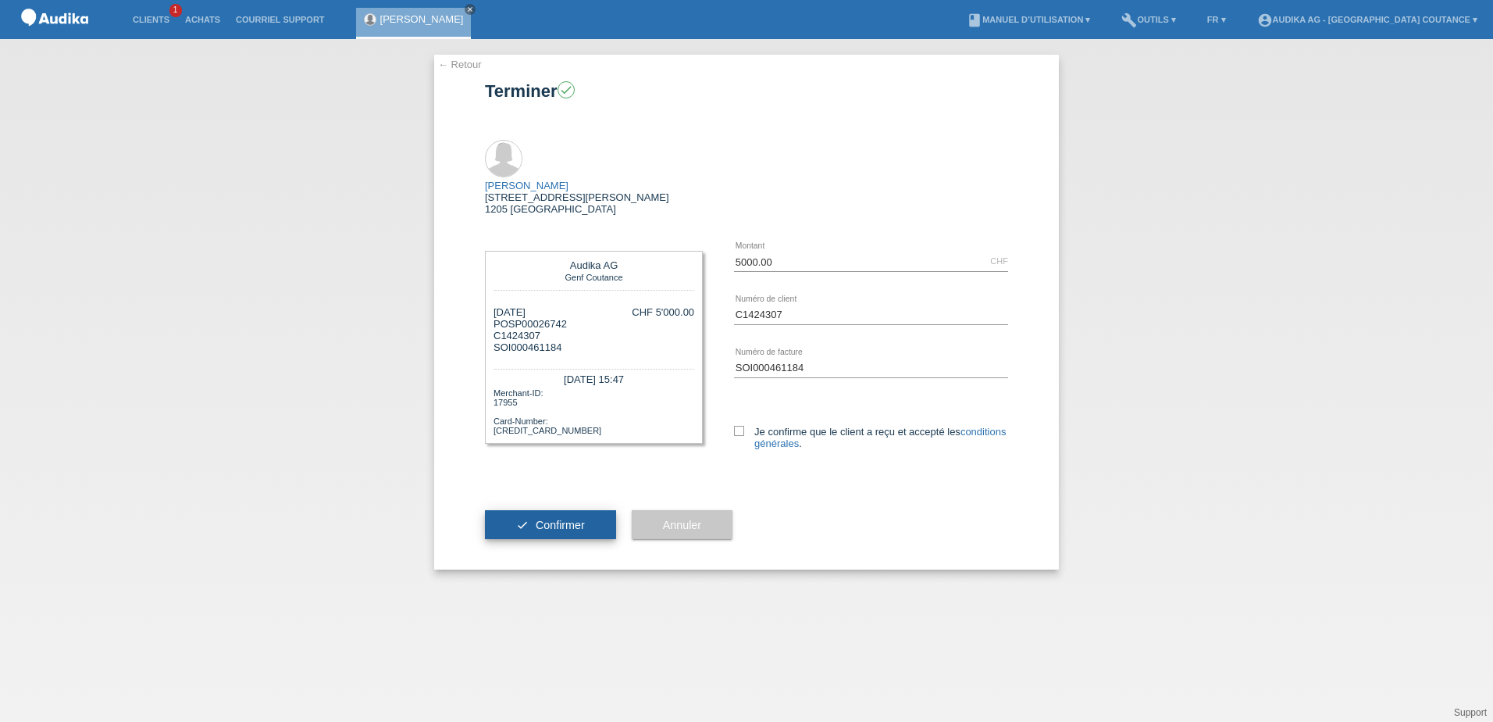 Image resolution: width=1493 pixels, height=722 pixels. Describe the element at coordinates (176, 10) in the screenshot. I see `span: 1` at that location.